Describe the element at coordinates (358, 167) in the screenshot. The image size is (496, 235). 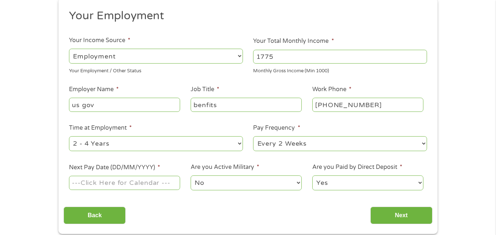
I see `label: Are you Paid by Direct Deposit` at that location.